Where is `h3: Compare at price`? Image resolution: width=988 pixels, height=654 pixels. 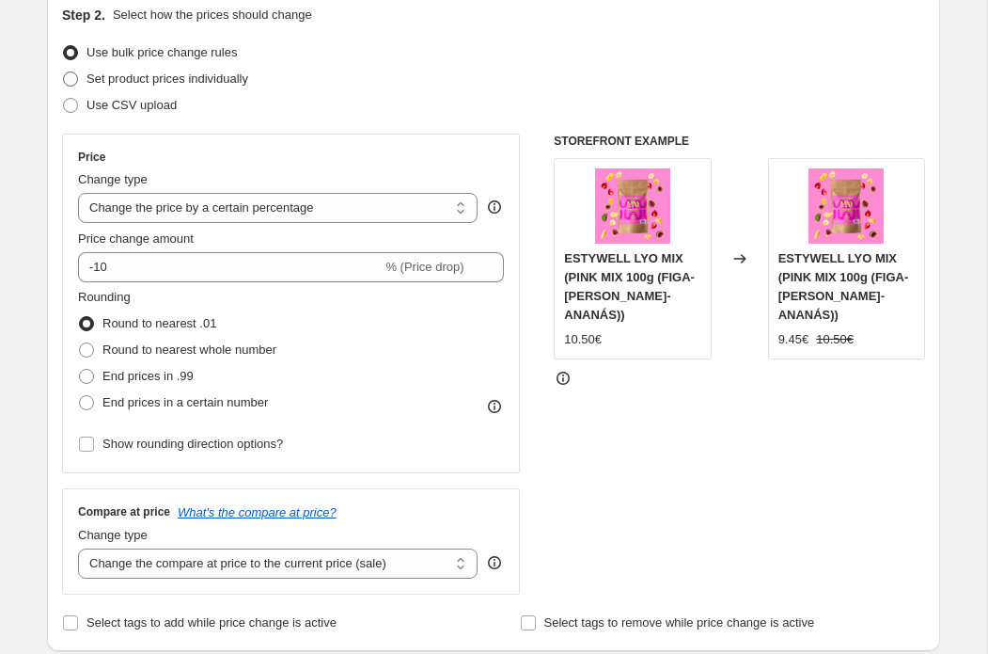 h3: Compare at price is located at coordinates (124, 512).